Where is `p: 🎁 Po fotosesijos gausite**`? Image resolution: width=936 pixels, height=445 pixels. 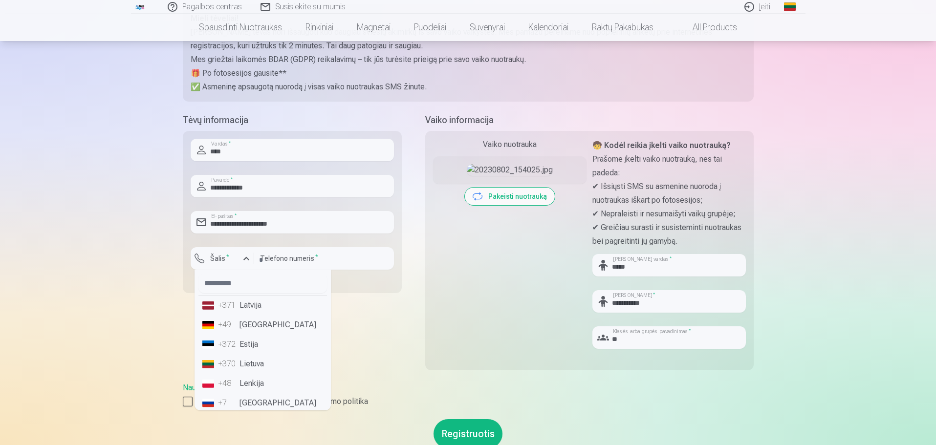 p: 🎁 Po fotosesijos gausite** is located at coordinates (468, 73).